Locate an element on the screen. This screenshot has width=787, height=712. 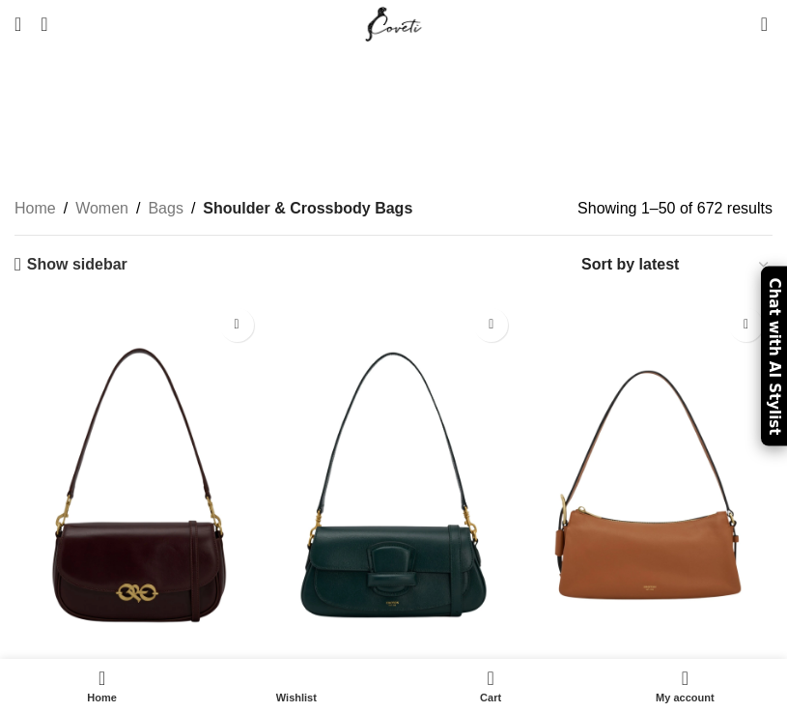
a: Open mobile menu is located at coordinates (17, 24).